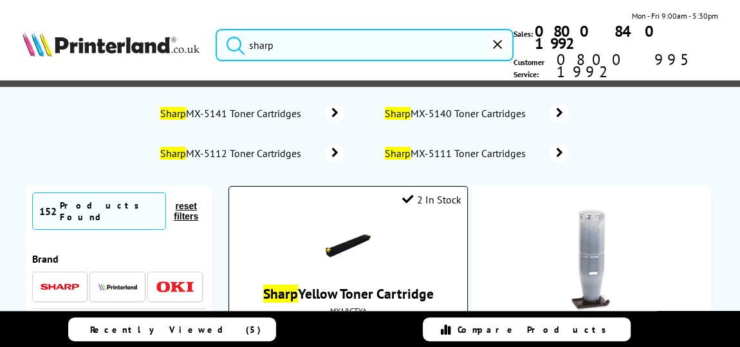 This screenshot has height=347, width=740. I want to click on a: SharpYellow Toner Cartridge, so click(348, 293).